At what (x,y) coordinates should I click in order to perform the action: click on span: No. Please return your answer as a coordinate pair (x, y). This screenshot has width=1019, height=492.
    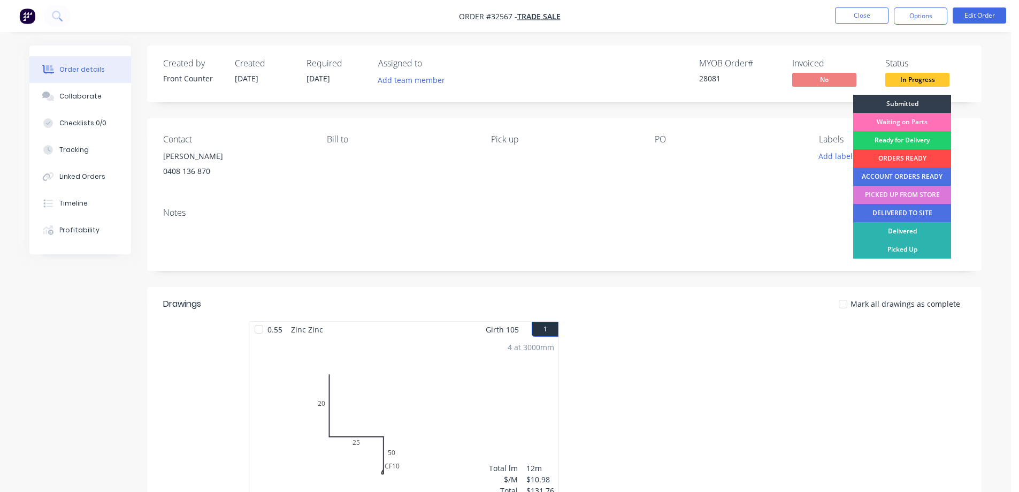
    Looking at the image, I should click on (824, 79).